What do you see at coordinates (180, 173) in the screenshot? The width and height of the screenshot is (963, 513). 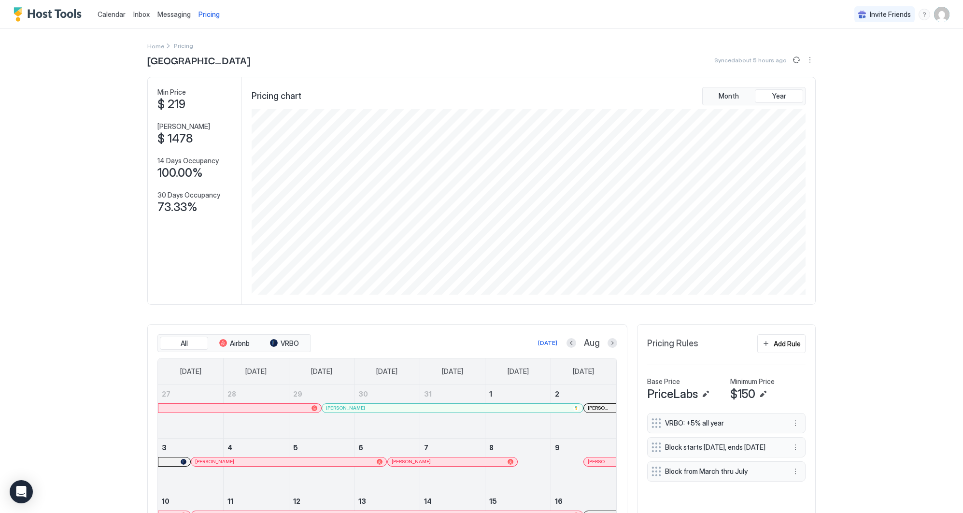 I see `span: 100.00%` at bounding box center [180, 173].